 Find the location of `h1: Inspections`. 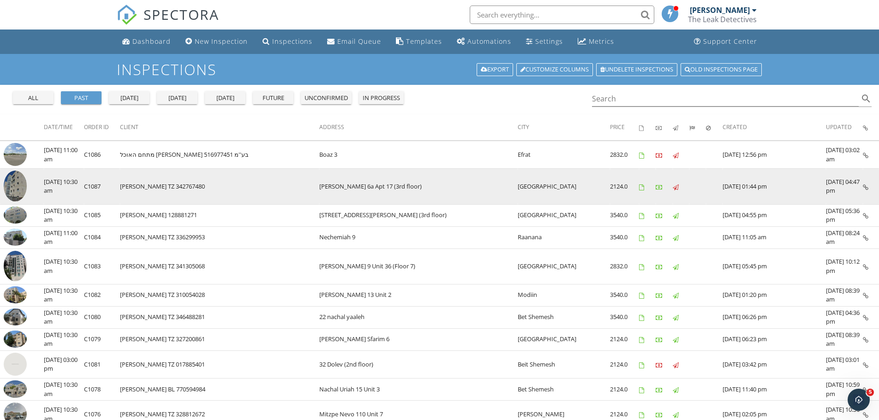

h1: Inspections is located at coordinates (440, 69).